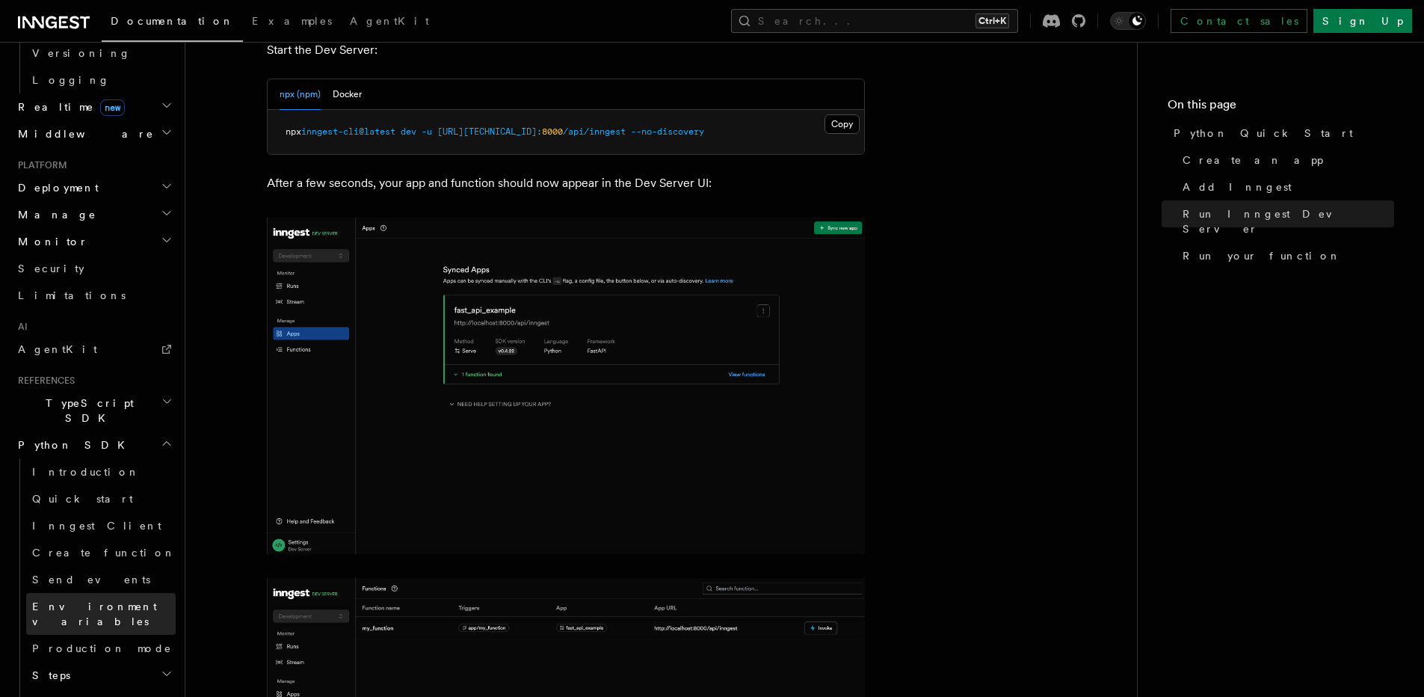 The image size is (1424, 697). I want to click on span: new, so click(112, 108).